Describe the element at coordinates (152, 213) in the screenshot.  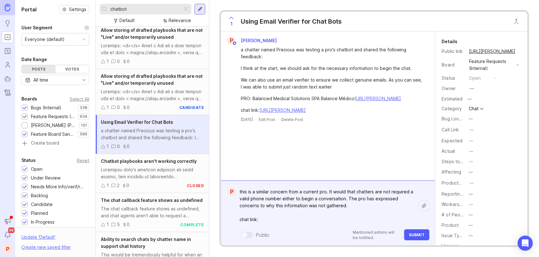
I see `div: The chat callback feature shows as undefined, and chat agents aren't able to request a callback v...` at that location.